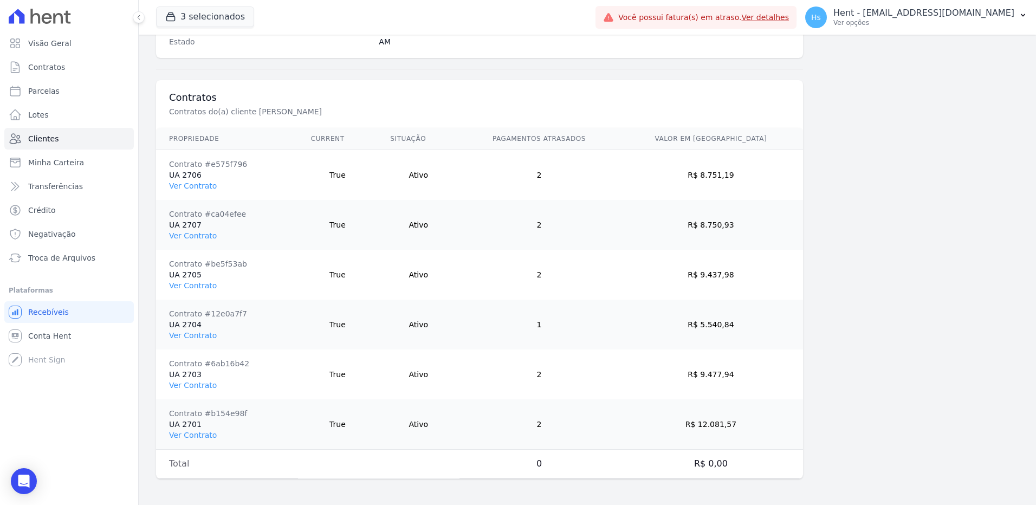 The height and width of the screenshot is (505, 1036). Describe the element at coordinates (480, 98) in the screenshot. I see `h3: Contratos` at that location.